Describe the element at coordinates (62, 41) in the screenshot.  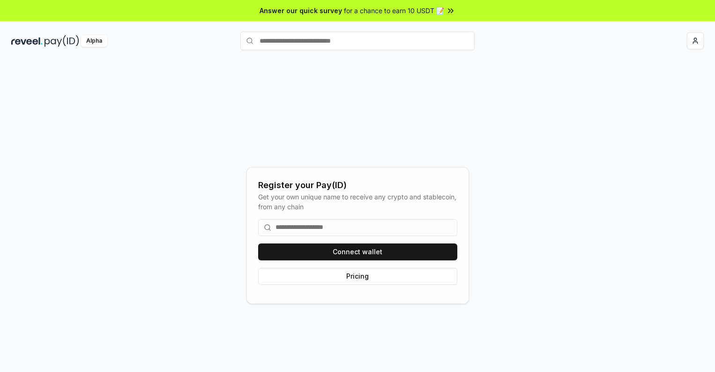
I see `img: pay_id` at that location.